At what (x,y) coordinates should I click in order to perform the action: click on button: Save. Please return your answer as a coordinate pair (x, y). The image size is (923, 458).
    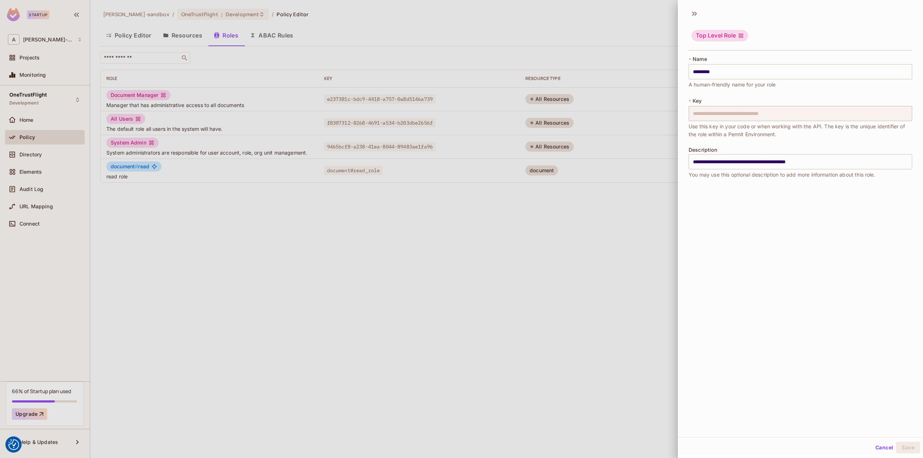
    Looking at the image, I should click on (908, 448).